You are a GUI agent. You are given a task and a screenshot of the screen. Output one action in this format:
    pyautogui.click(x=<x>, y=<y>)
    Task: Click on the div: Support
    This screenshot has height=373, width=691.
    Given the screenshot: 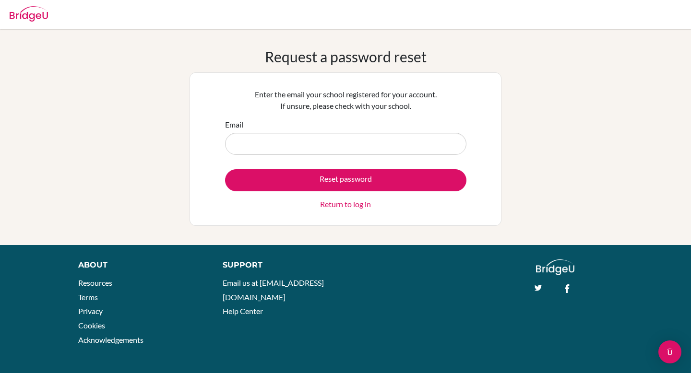 What is the action you would take?
    pyautogui.click(x=279, y=265)
    